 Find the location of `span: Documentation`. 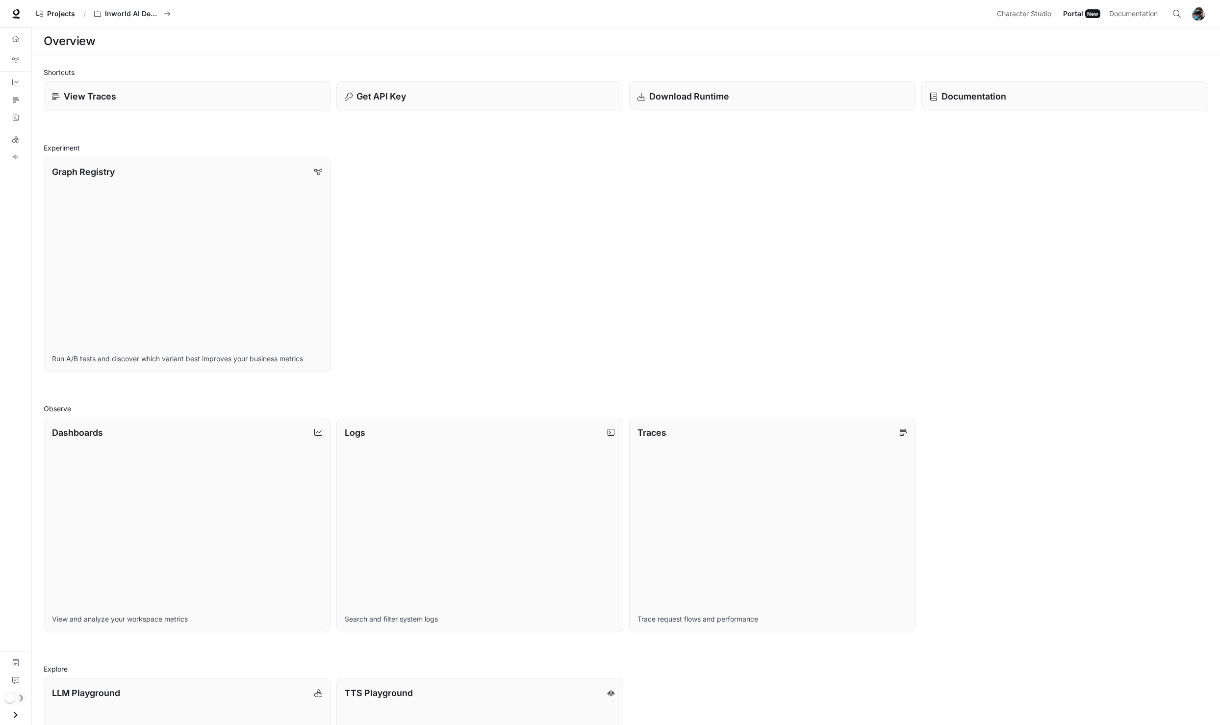

span: Documentation is located at coordinates (1133, 14).